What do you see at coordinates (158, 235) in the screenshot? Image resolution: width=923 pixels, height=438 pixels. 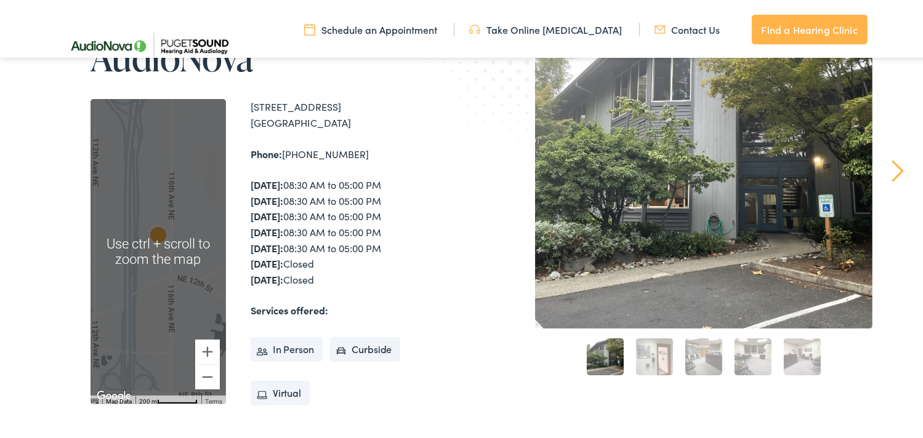 I see `div: AudioNova` at bounding box center [158, 235].